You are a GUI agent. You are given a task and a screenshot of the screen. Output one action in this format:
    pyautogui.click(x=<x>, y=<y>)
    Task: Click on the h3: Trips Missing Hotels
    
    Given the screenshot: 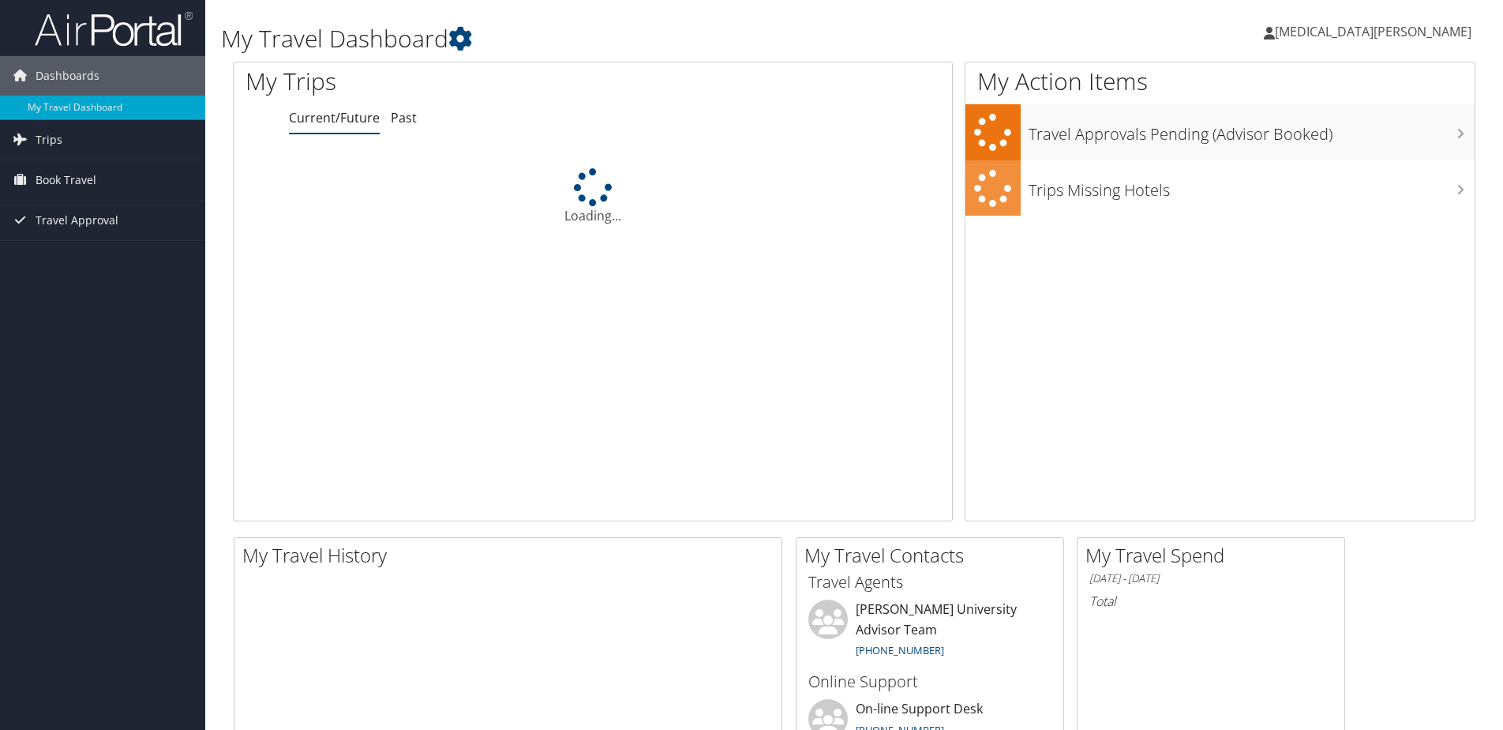 What is the action you would take?
    pyautogui.click(x=1252, y=186)
    